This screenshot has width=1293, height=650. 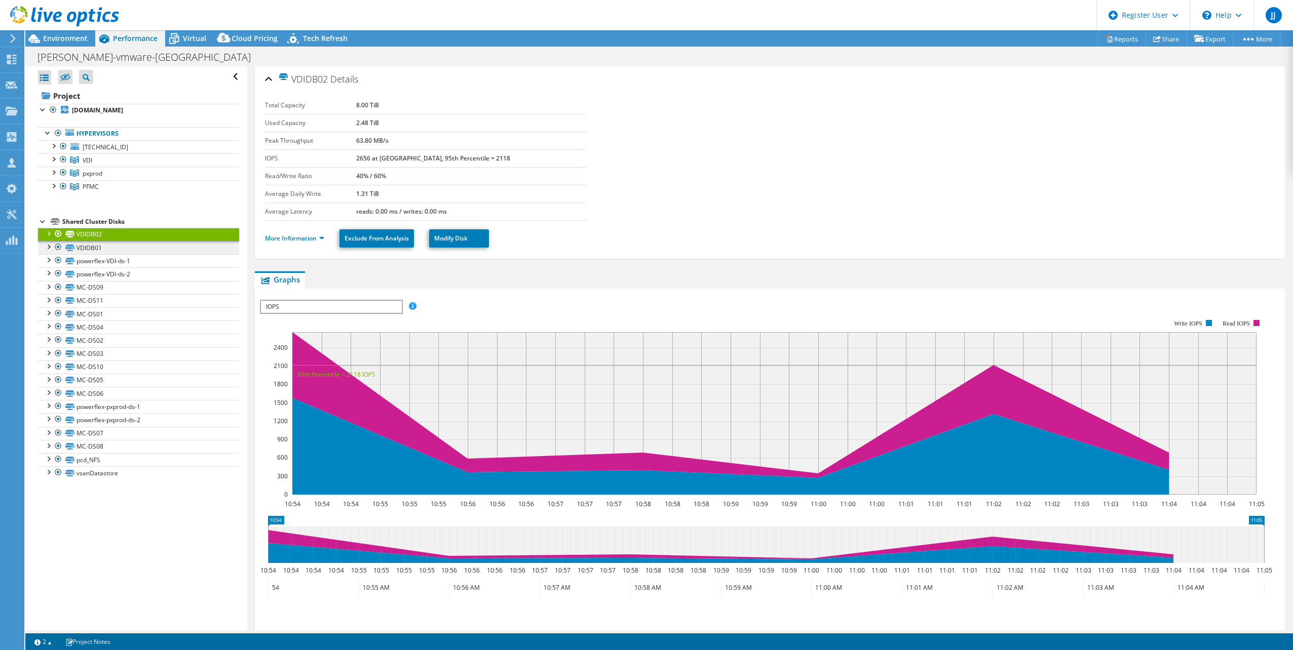 I want to click on label: IOPS, so click(x=311, y=159).